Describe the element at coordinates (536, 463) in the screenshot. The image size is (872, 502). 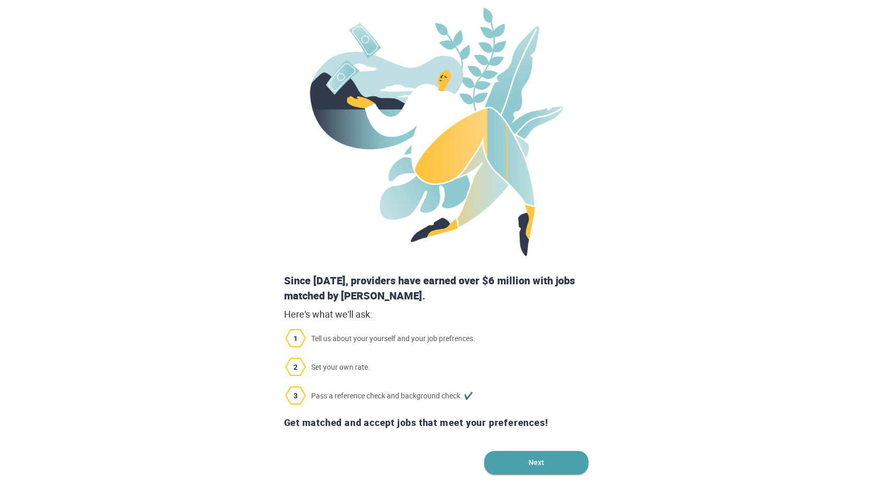
I see `span: Next` at that location.